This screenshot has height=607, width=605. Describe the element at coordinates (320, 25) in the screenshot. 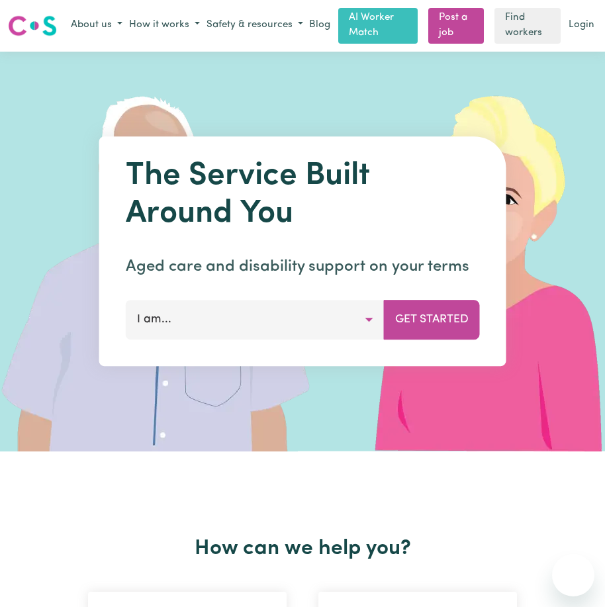

I see `a: Blog` at that location.